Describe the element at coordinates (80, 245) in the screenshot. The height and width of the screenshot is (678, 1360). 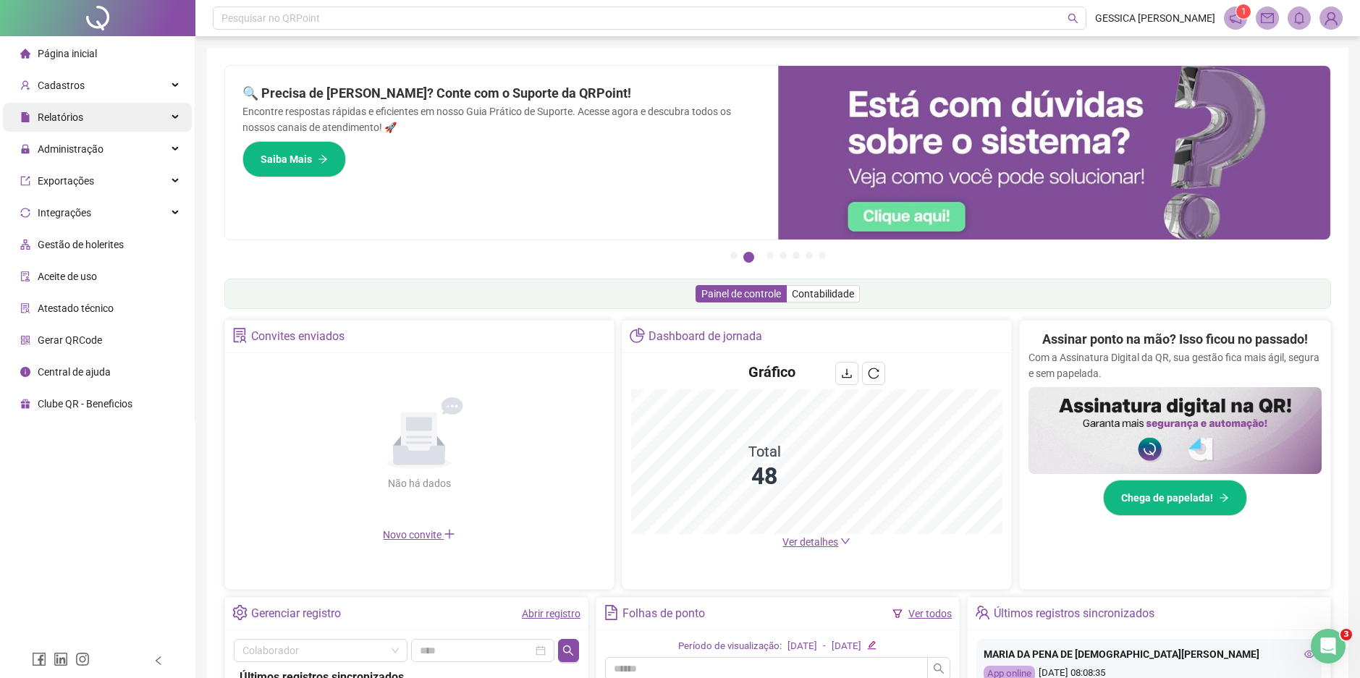
I see `span: Gestão de holerites` at that location.